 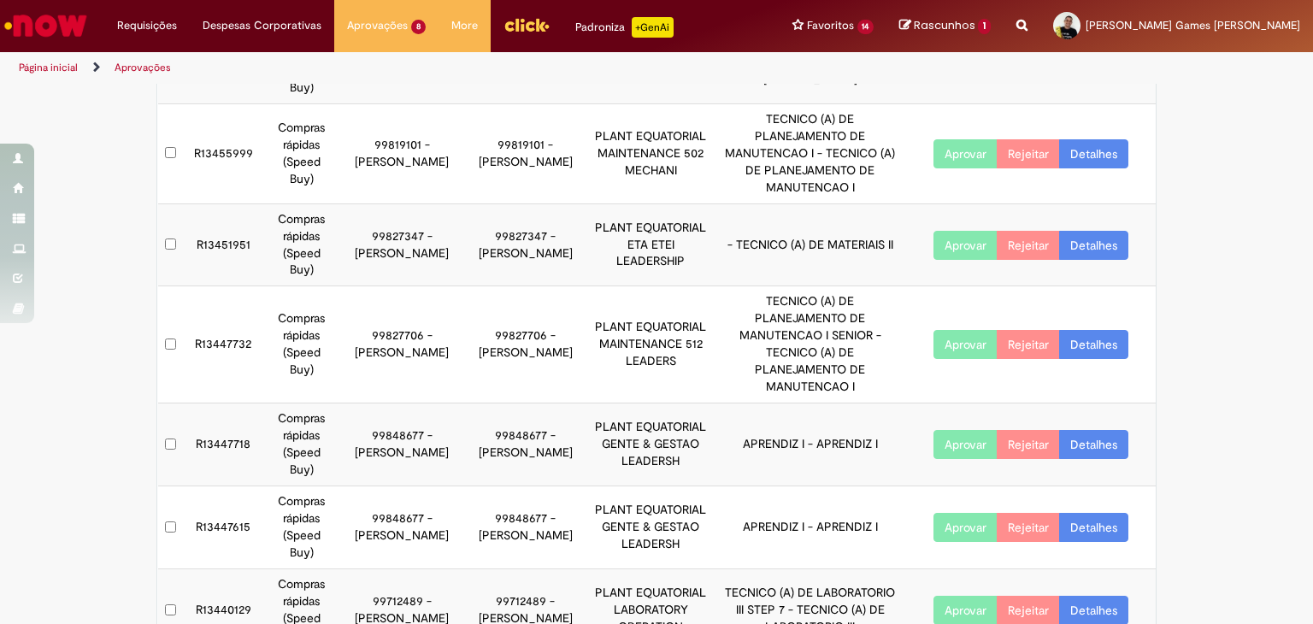 I want to click on span: 1, so click(x=984, y=26).